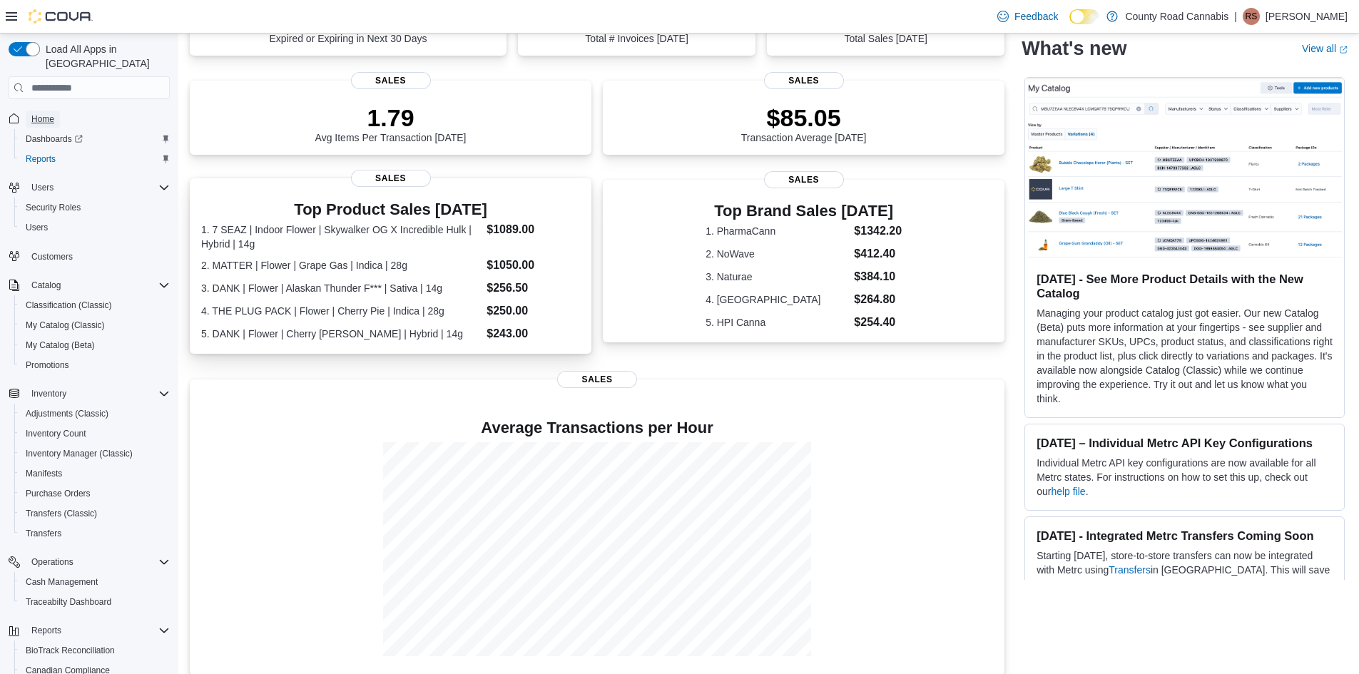  What do you see at coordinates (54, 139) in the screenshot?
I see `a: Dashboards` at bounding box center [54, 139].